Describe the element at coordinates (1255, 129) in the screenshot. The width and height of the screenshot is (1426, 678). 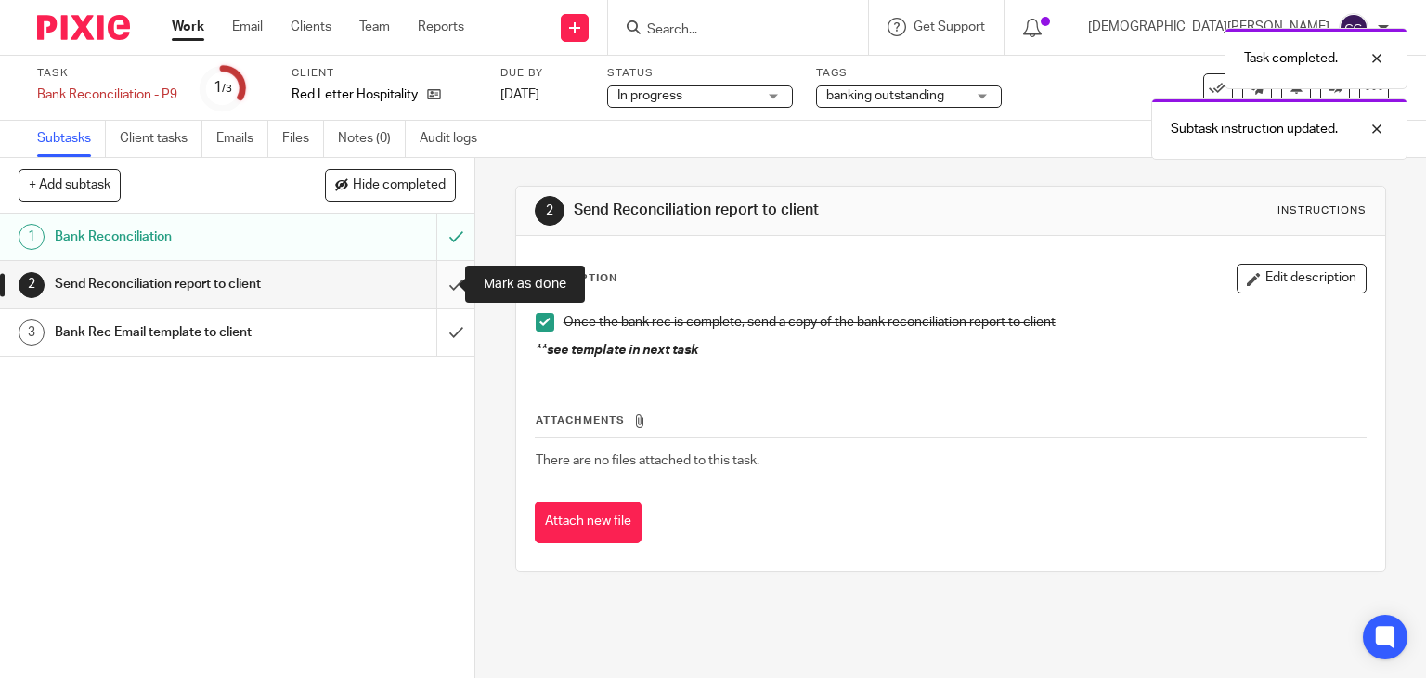
I see `p: Subtask instruction updated.` at that location.